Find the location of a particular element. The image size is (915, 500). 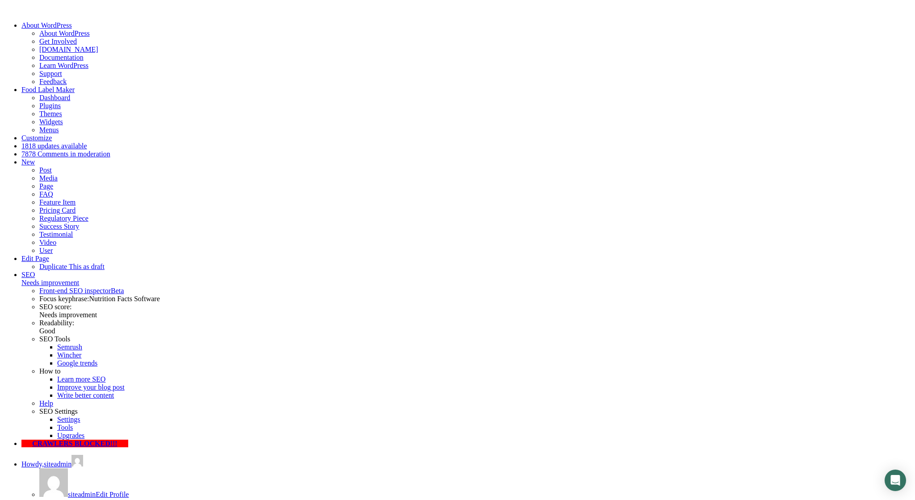

a: Learn WordPress is located at coordinates (64, 65).